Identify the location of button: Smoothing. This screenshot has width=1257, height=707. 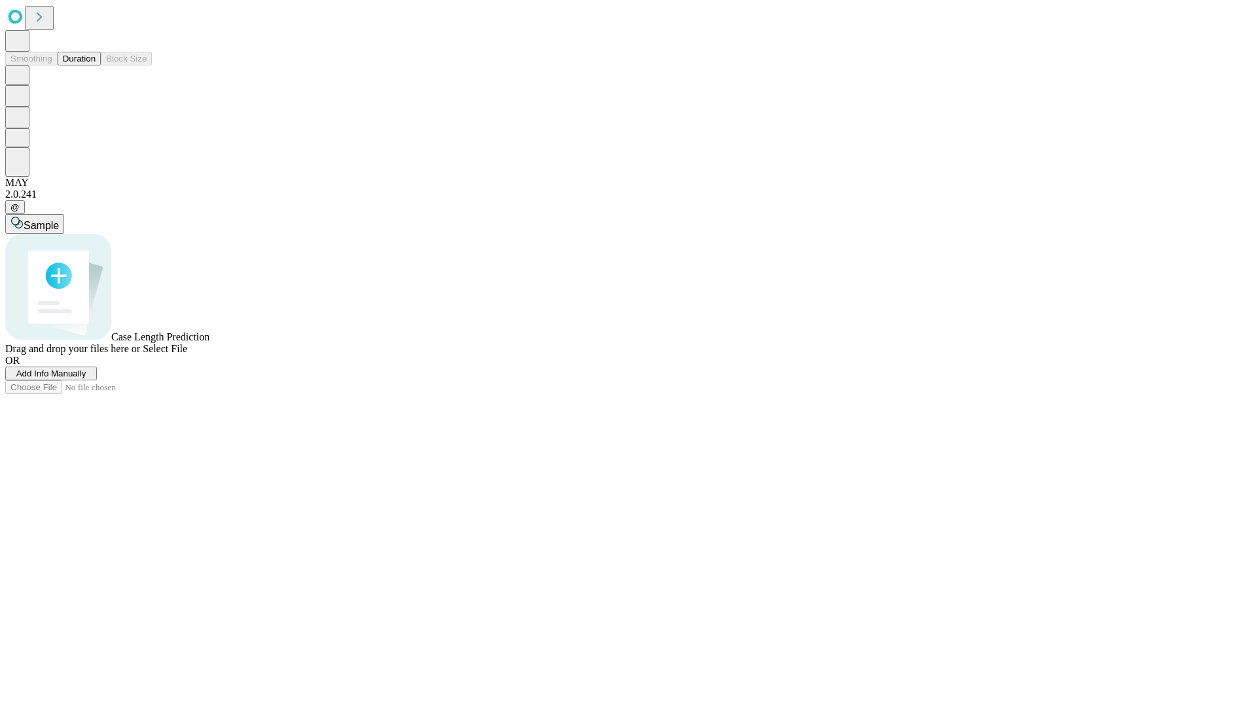
(31, 58).